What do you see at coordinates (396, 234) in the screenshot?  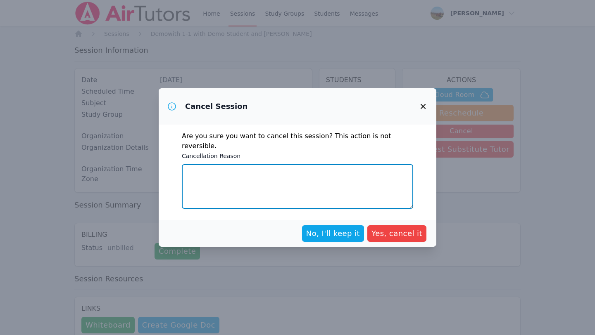 I see `span: Yes, cancel it` at bounding box center [396, 234].